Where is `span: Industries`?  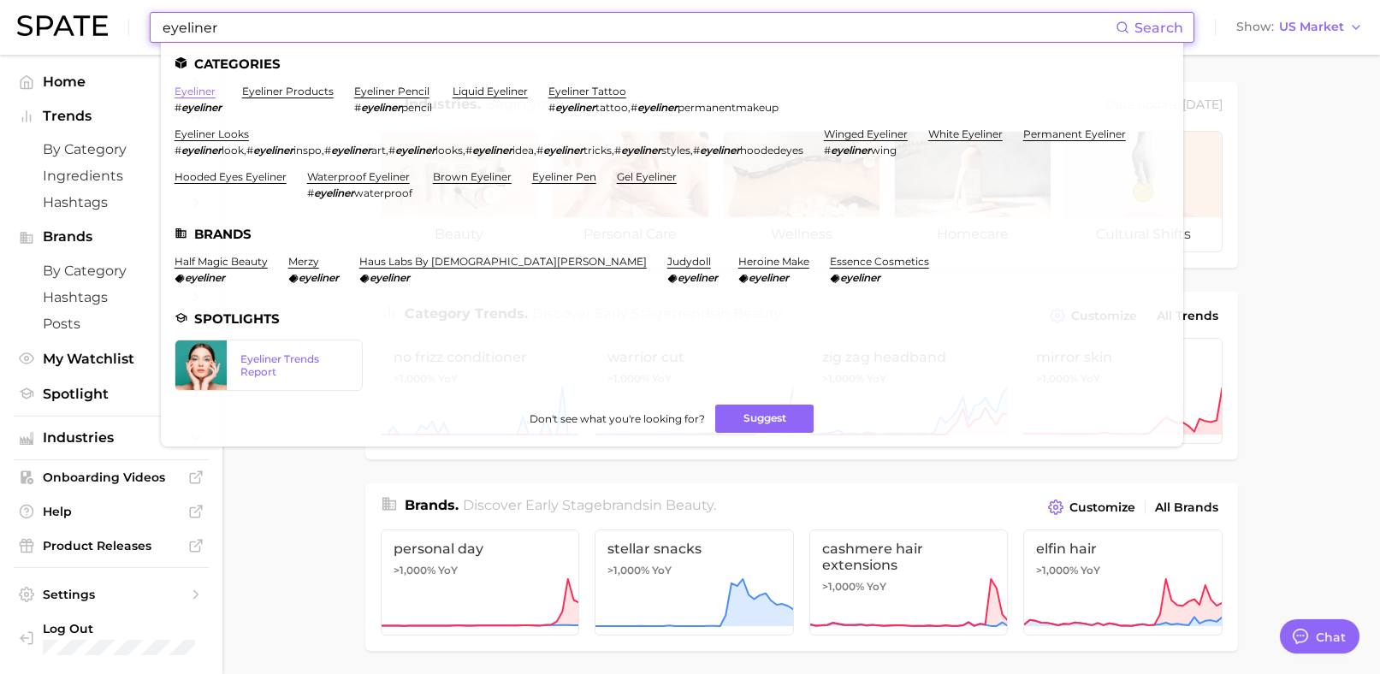 span: Industries is located at coordinates (111, 438).